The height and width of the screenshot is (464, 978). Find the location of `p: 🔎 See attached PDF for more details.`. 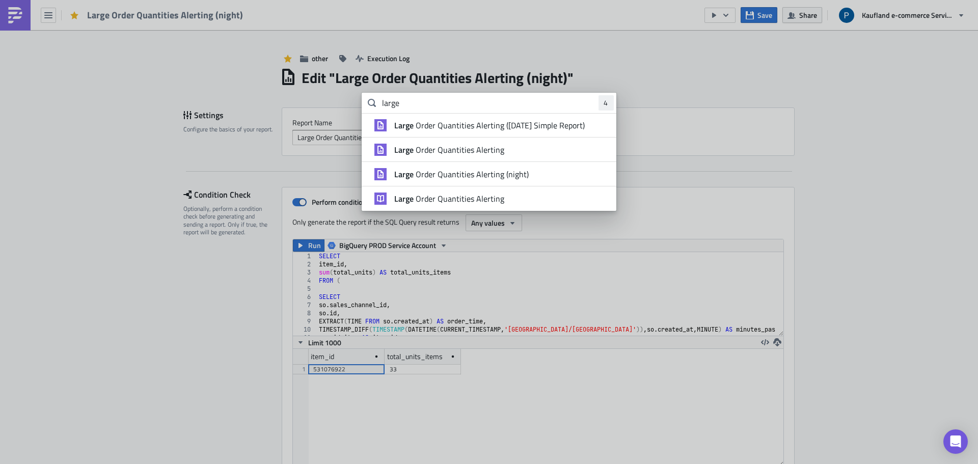

p: 🔎 See attached PDF for more details. is located at coordinates (245, 31).